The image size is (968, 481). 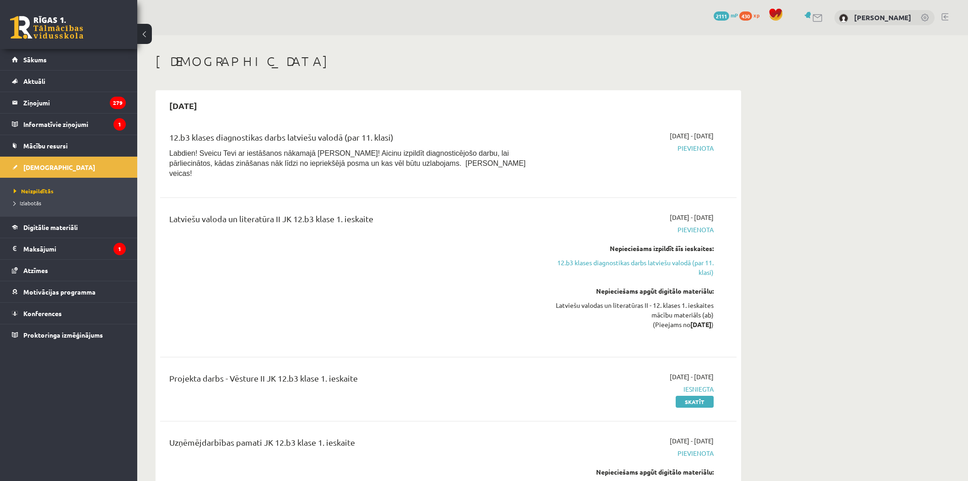 What do you see at coordinates (75, 103) in the screenshot?
I see `legend: Ziņojumi` at bounding box center [75, 103].